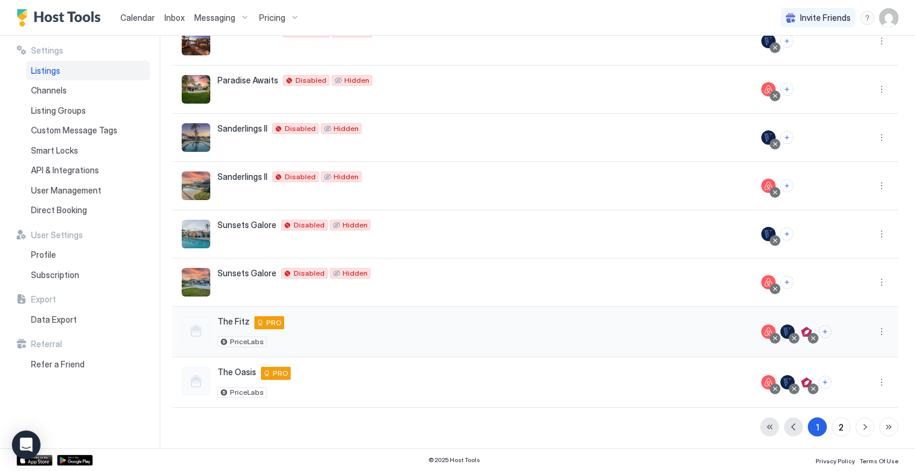 The height and width of the screenshot is (471, 915). I want to click on span: Inbox, so click(175, 17).